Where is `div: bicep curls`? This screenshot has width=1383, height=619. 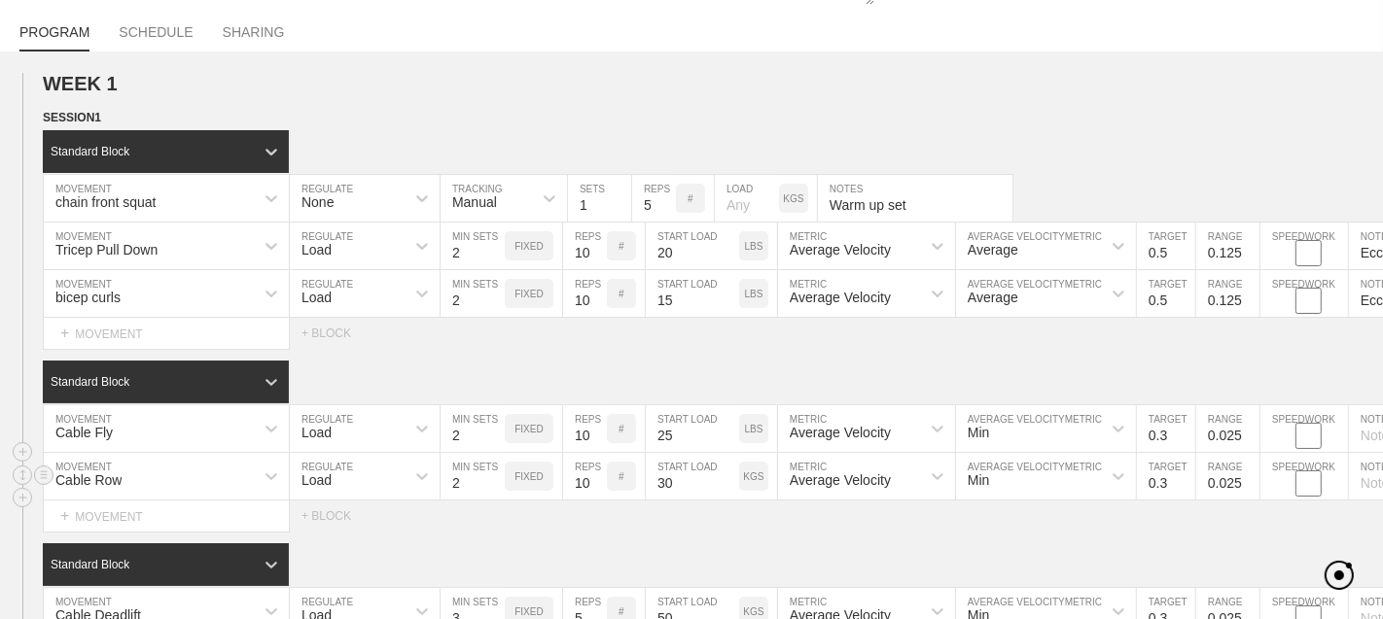
div: bicep curls is located at coordinates (88, 298).